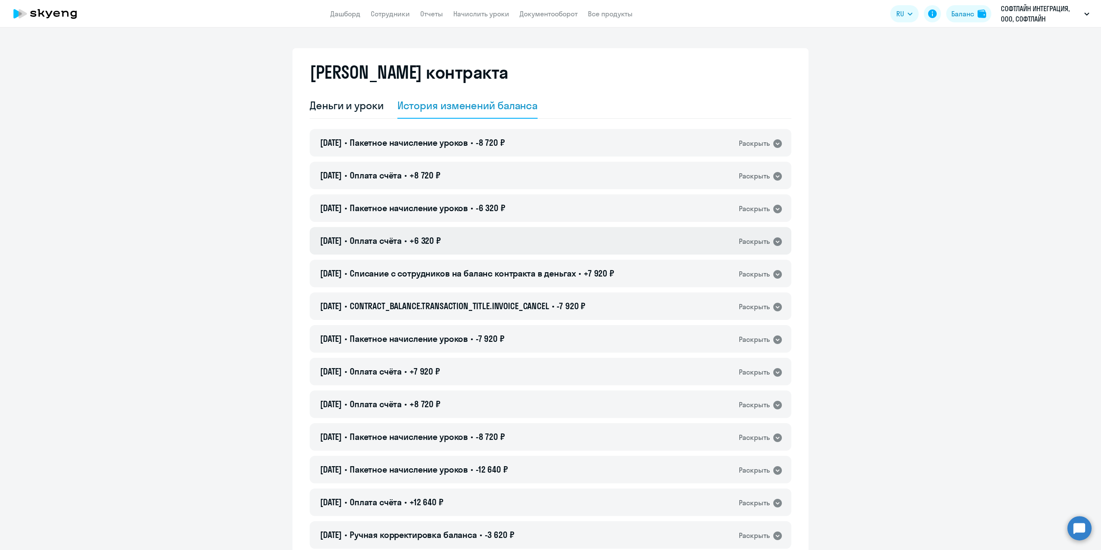 The image size is (1101, 550). Describe the element at coordinates (426, 502) in the screenshot. I see `span: +12 640 ₽` at that location.